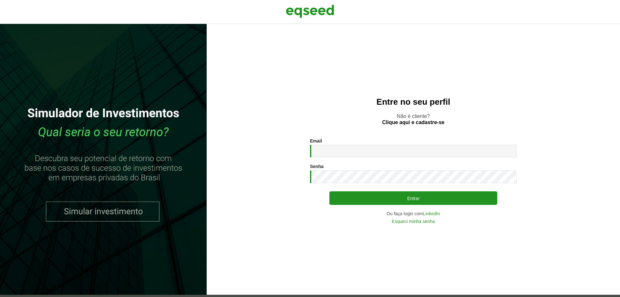  Describe the element at coordinates (413, 198) in the screenshot. I see `button: Entrar` at that location.